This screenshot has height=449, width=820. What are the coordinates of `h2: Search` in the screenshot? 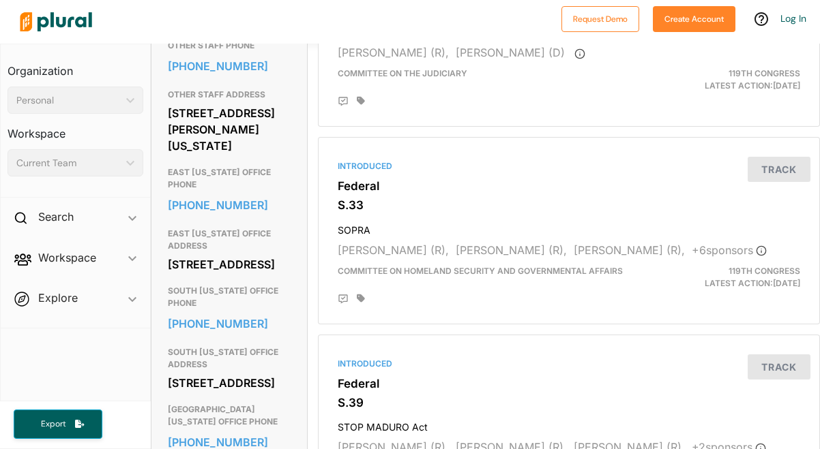 It's located at (56, 217).